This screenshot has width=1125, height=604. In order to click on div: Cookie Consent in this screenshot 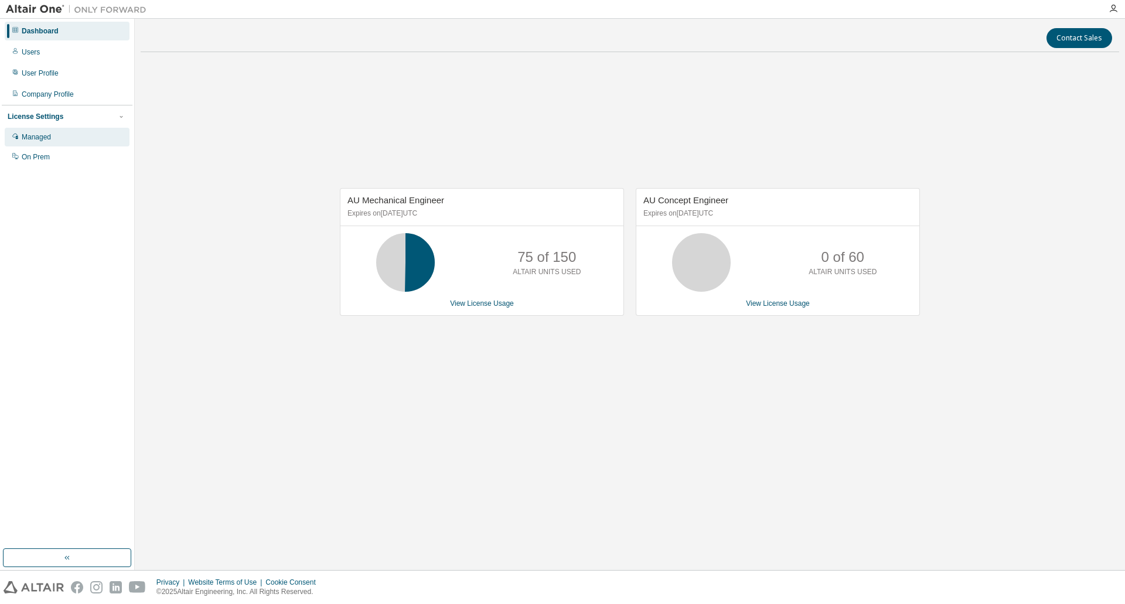, I will do `click(294, 582)`.